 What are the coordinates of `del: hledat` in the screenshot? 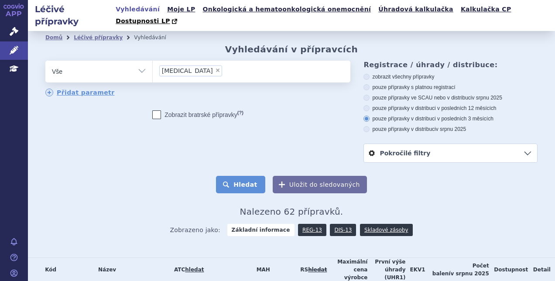 It's located at (317, 270).